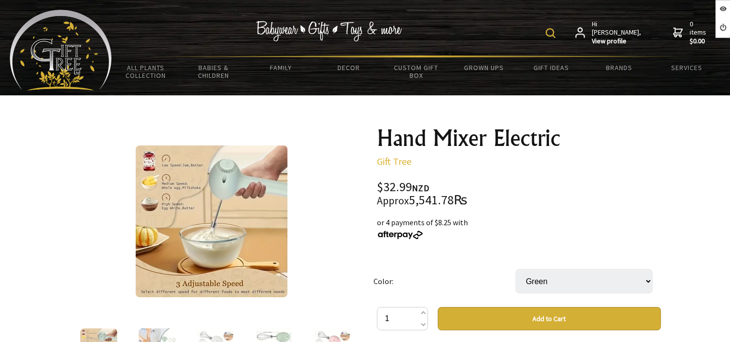 This screenshot has width=730, height=342. Describe the element at coordinates (329, 31) in the screenshot. I see `img: Babywear - Gifts - Toys & more` at that location.